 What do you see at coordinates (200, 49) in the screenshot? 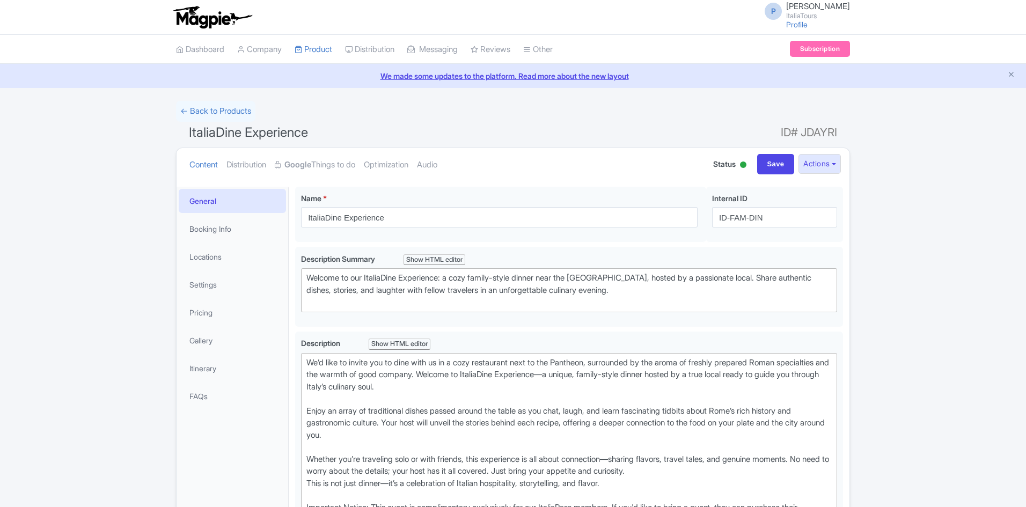
I see `a: Dashboard` at bounding box center [200, 49].